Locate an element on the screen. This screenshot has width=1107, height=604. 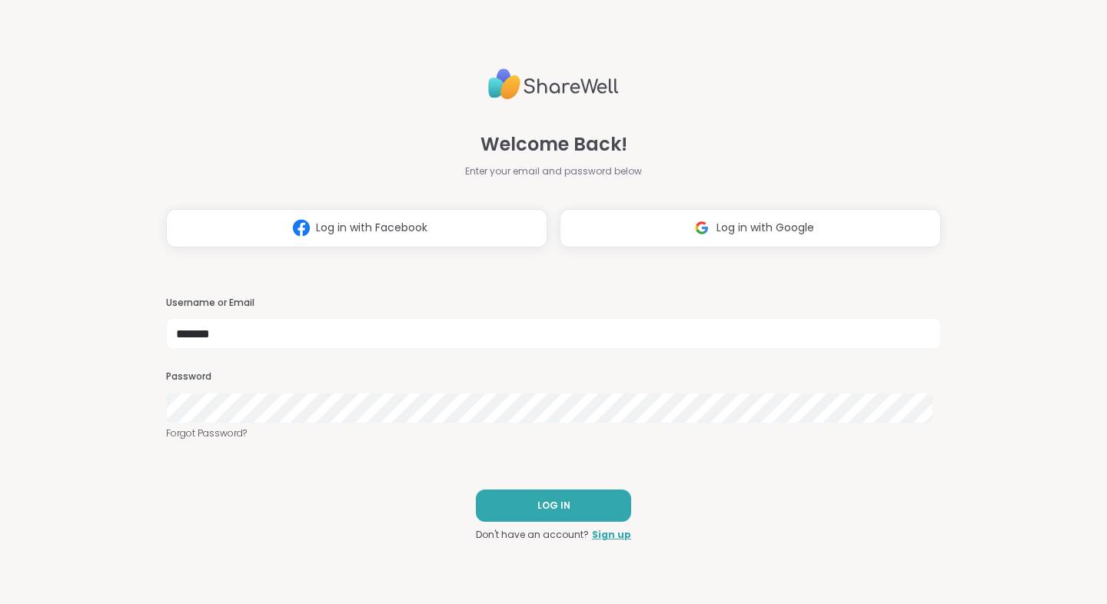
a: Sign up is located at coordinates (611, 535).